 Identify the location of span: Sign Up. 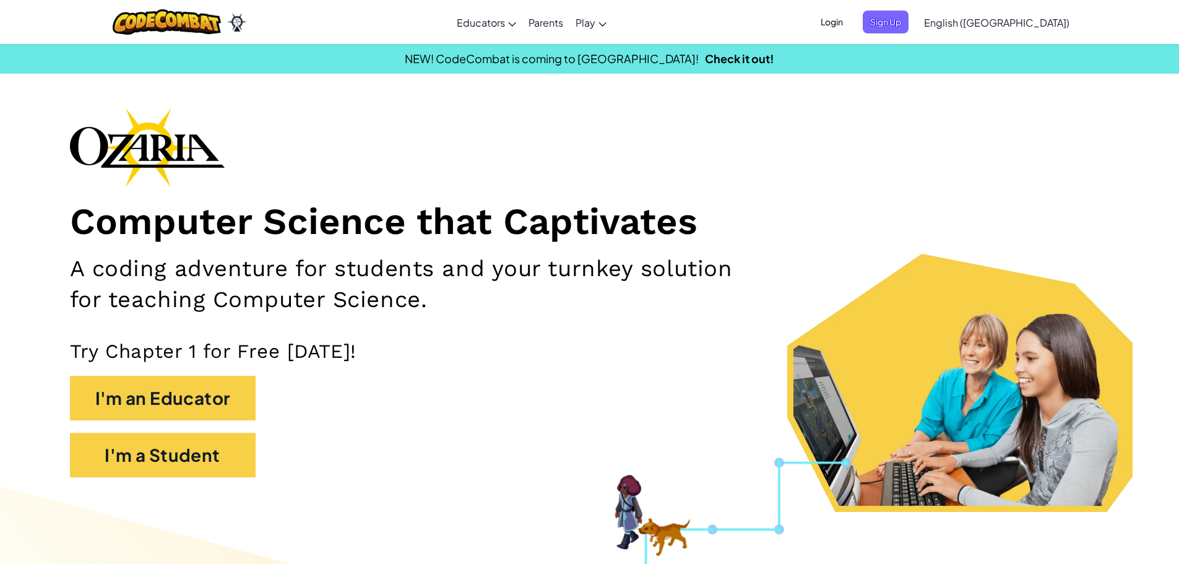
(885, 22).